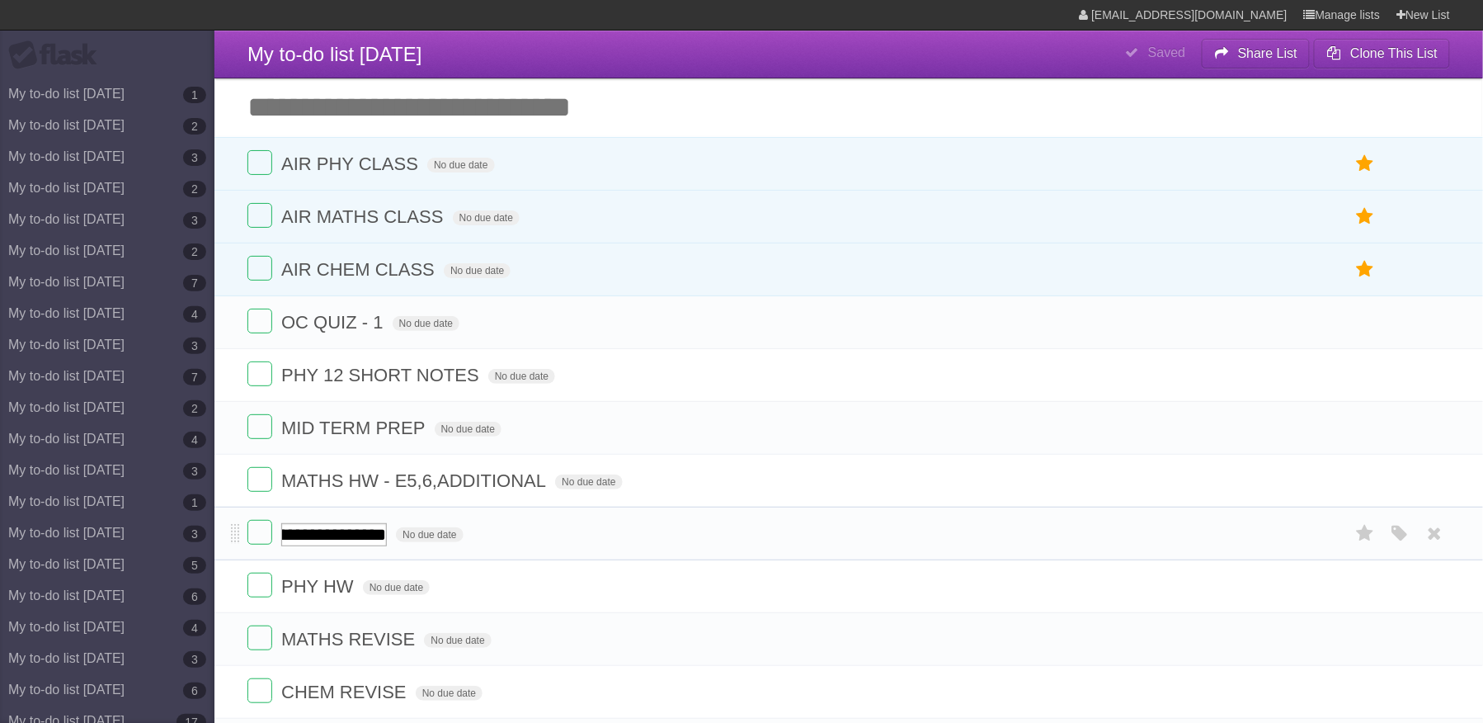  I want to click on span: MATHS HW - E5,6,ADDITIONAL, so click(416, 480).